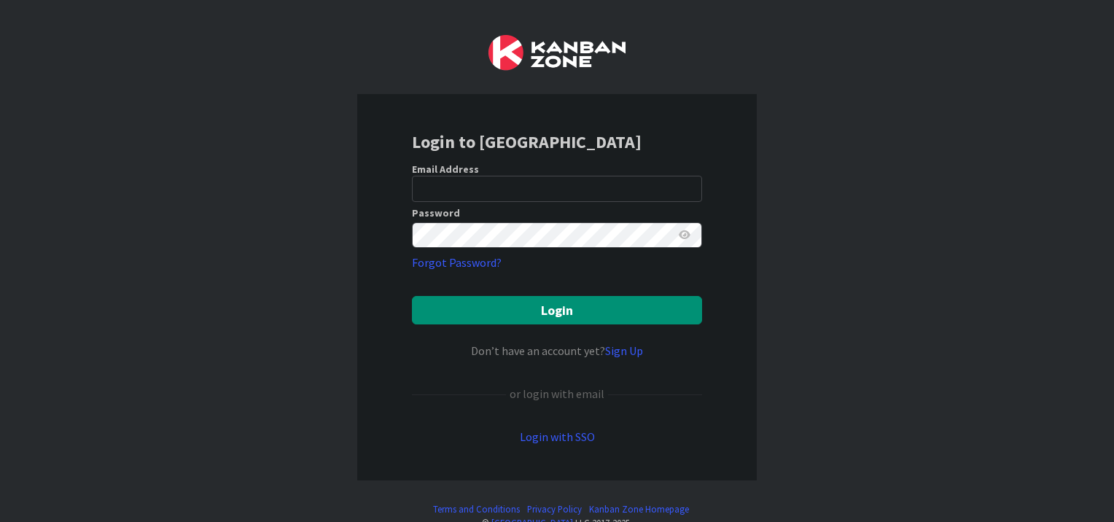  I want to click on a: Privacy Policy, so click(554, 509).